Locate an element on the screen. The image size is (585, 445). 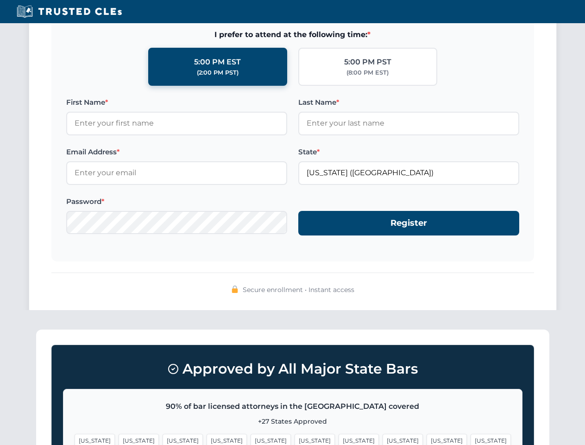
label: Email Address is located at coordinates (177, 152).